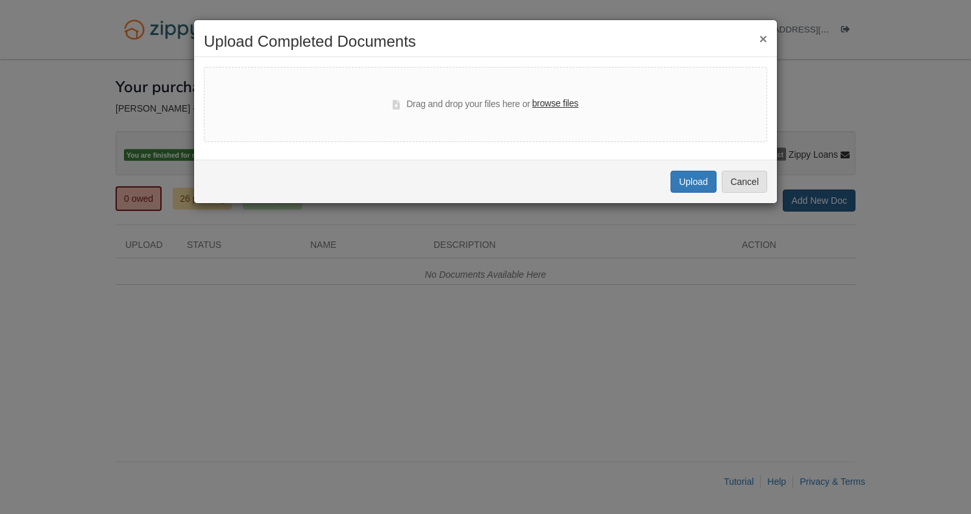 The height and width of the screenshot is (514, 971). I want to click on button: Cancel, so click(745, 182).